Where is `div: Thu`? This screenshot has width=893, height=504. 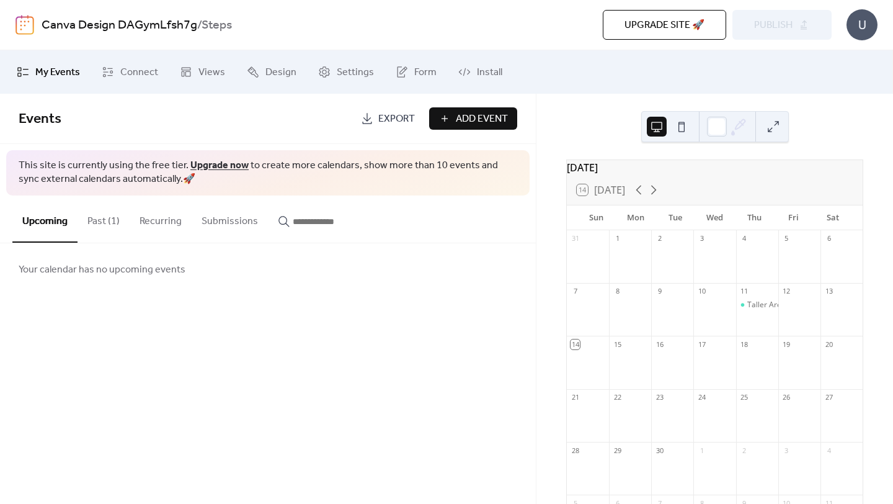
div: Thu is located at coordinates (754, 218).